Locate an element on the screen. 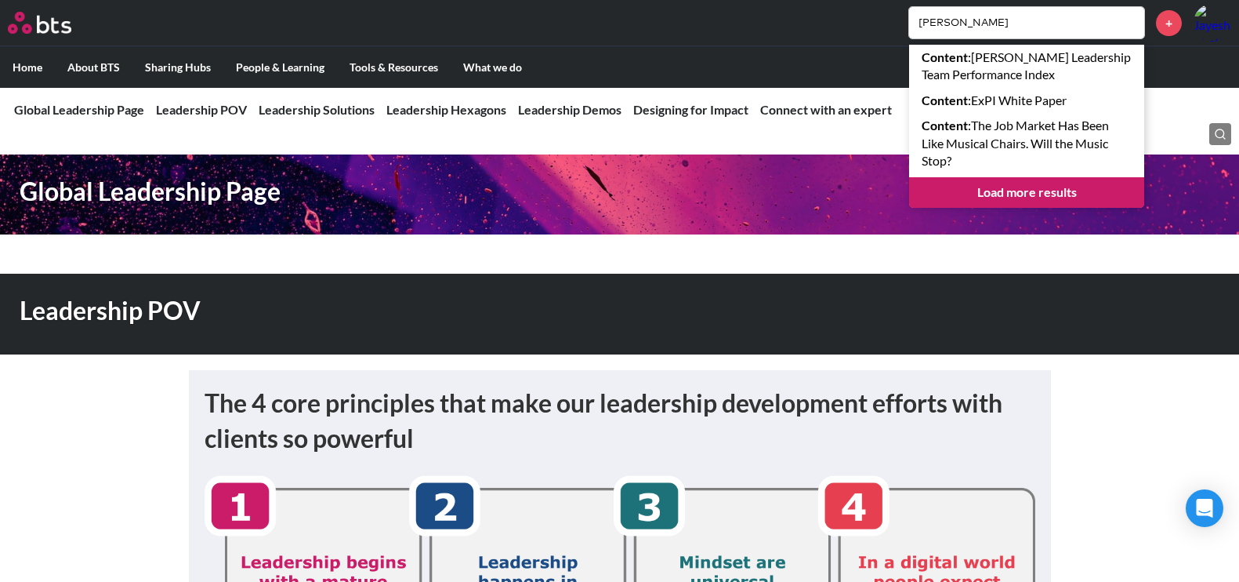  label: About BTS is located at coordinates (93, 67).